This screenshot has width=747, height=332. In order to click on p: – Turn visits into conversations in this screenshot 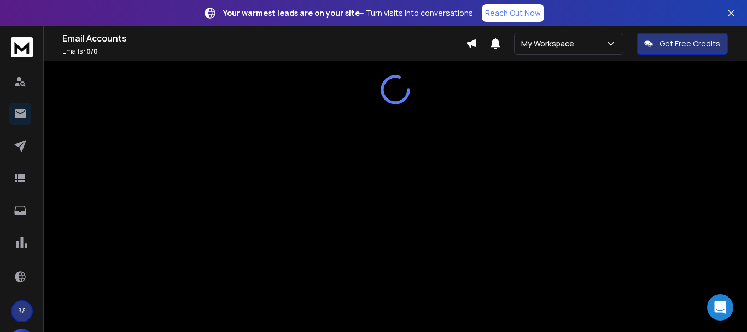, I will do `click(348, 13)`.